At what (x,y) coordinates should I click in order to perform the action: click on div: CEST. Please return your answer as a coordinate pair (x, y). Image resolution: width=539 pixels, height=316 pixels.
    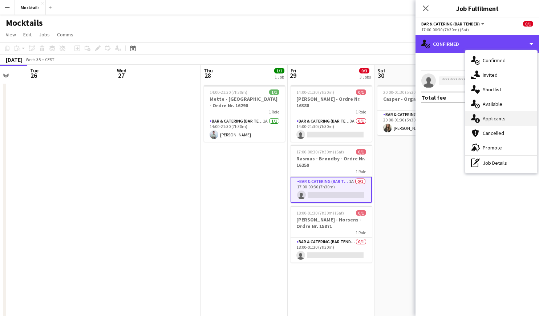
    Looking at the image, I should click on (50, 59).